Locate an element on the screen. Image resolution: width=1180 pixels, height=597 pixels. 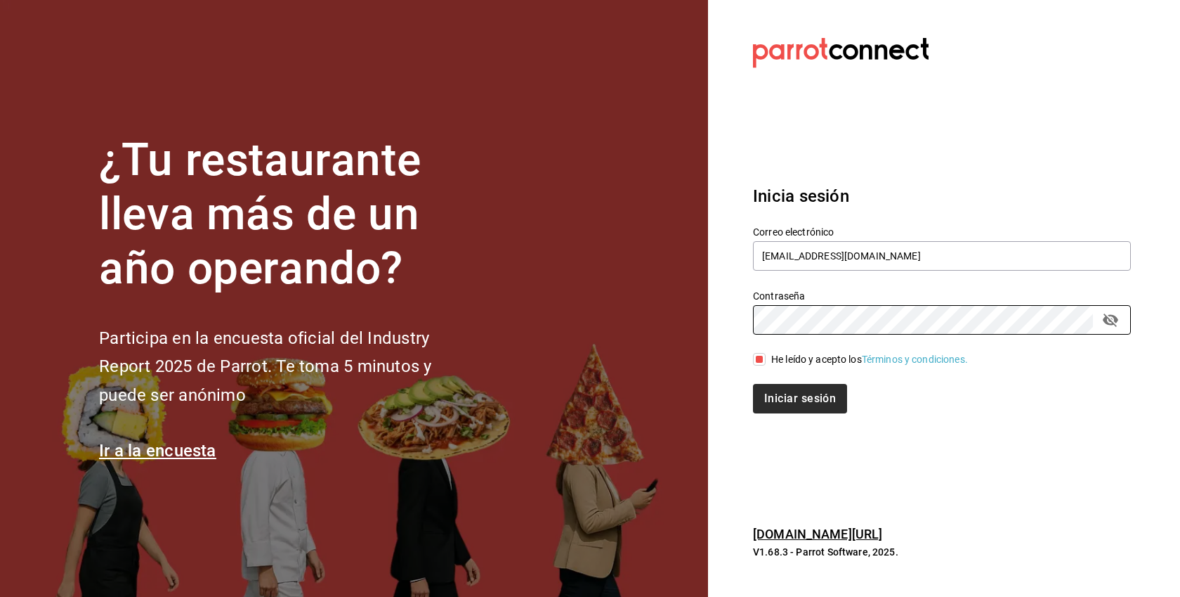
button: Iniciar sesión is located at coordinates (800, 398).